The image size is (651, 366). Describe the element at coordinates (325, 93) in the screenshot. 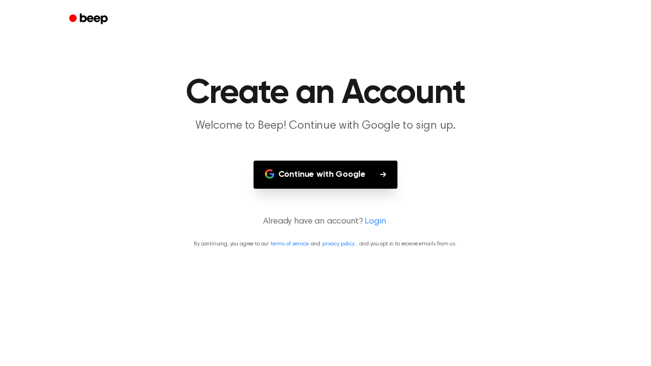

I see `h1: Create an Account` at that location.